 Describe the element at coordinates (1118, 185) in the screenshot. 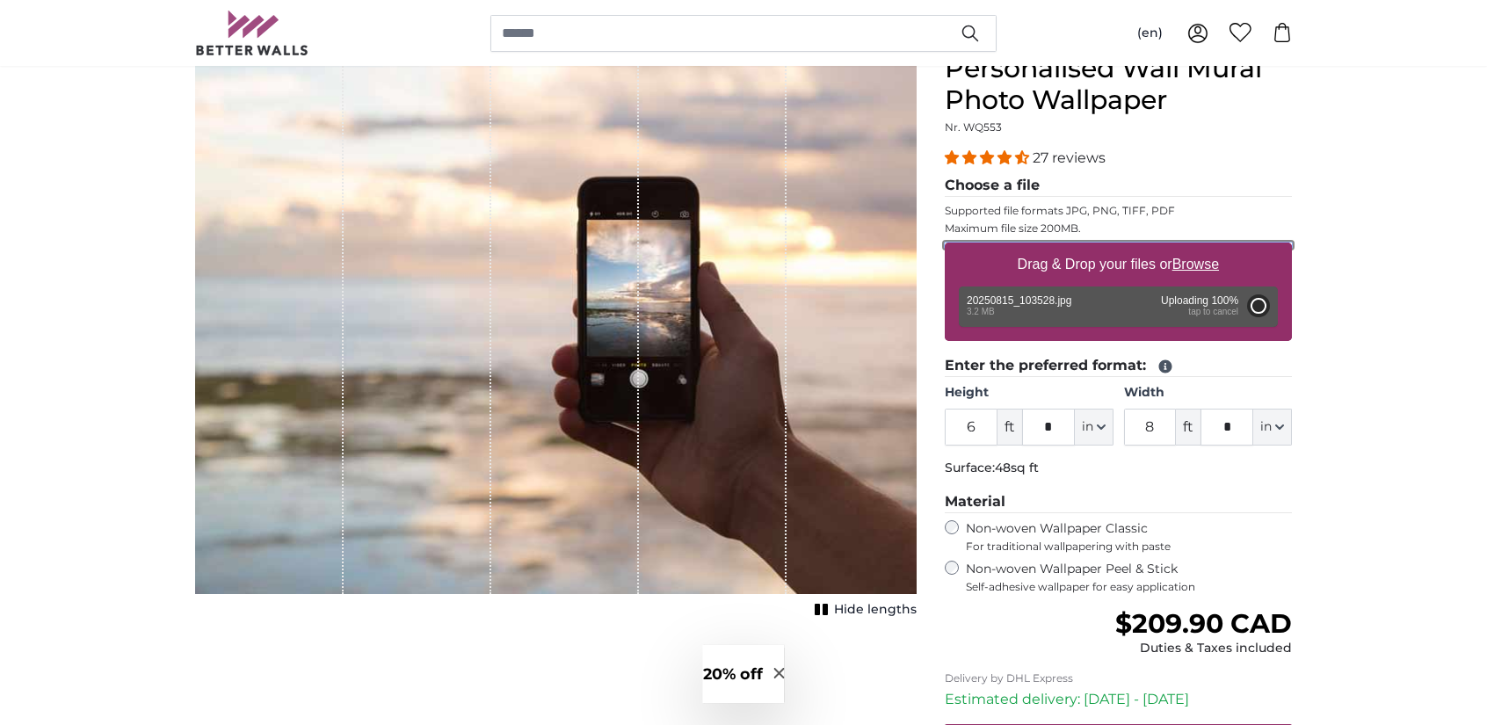

I see `legend: Choose a file` at that location.